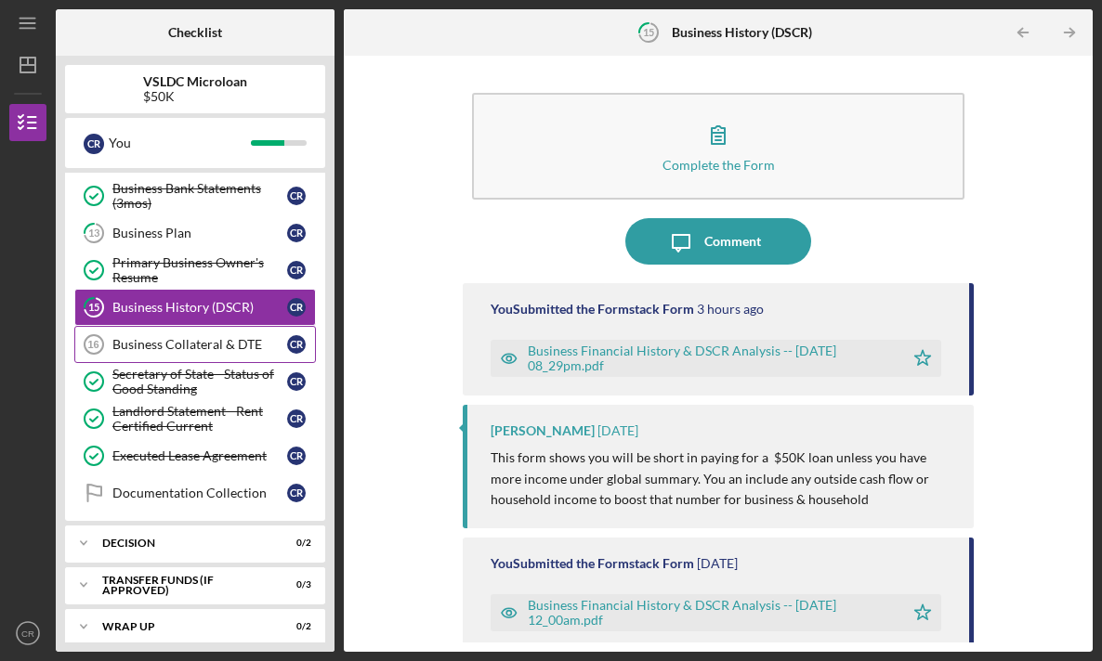 The height and width of the screenshot is (661, 1102). Describe the element at coordinates (723, 478) in the screenshot. I see `p: This form shows you will be short in paying for a $50K loan unless you have more income under glo...` at that location.